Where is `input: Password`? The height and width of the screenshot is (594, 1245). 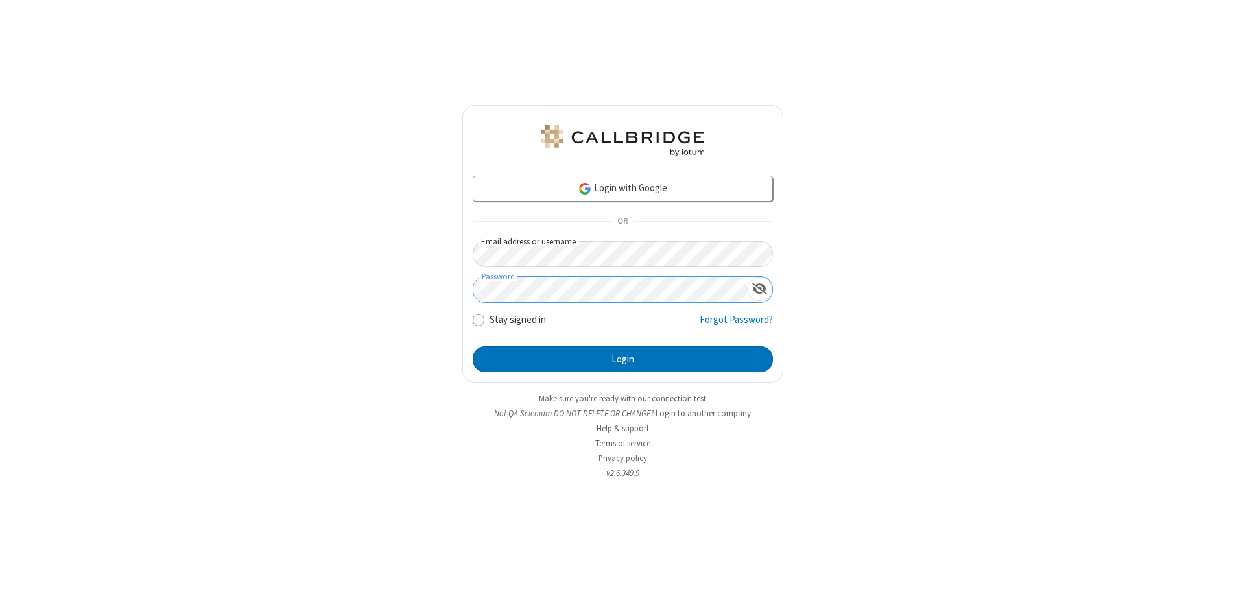
input: Password is located at coordinates (610, 289).